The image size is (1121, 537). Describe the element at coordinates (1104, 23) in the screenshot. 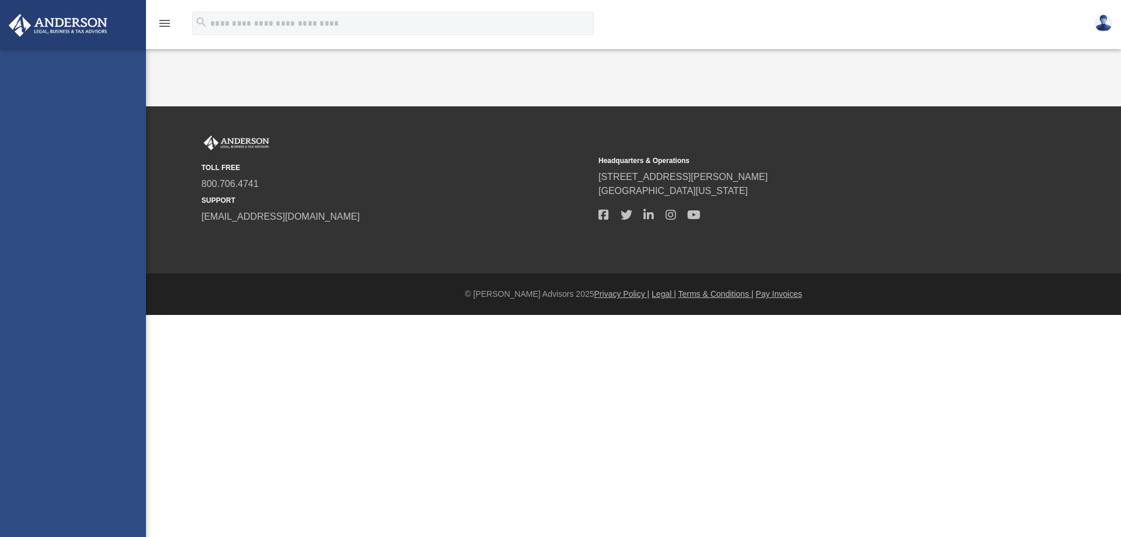

I see `img: User Pic` at that location.